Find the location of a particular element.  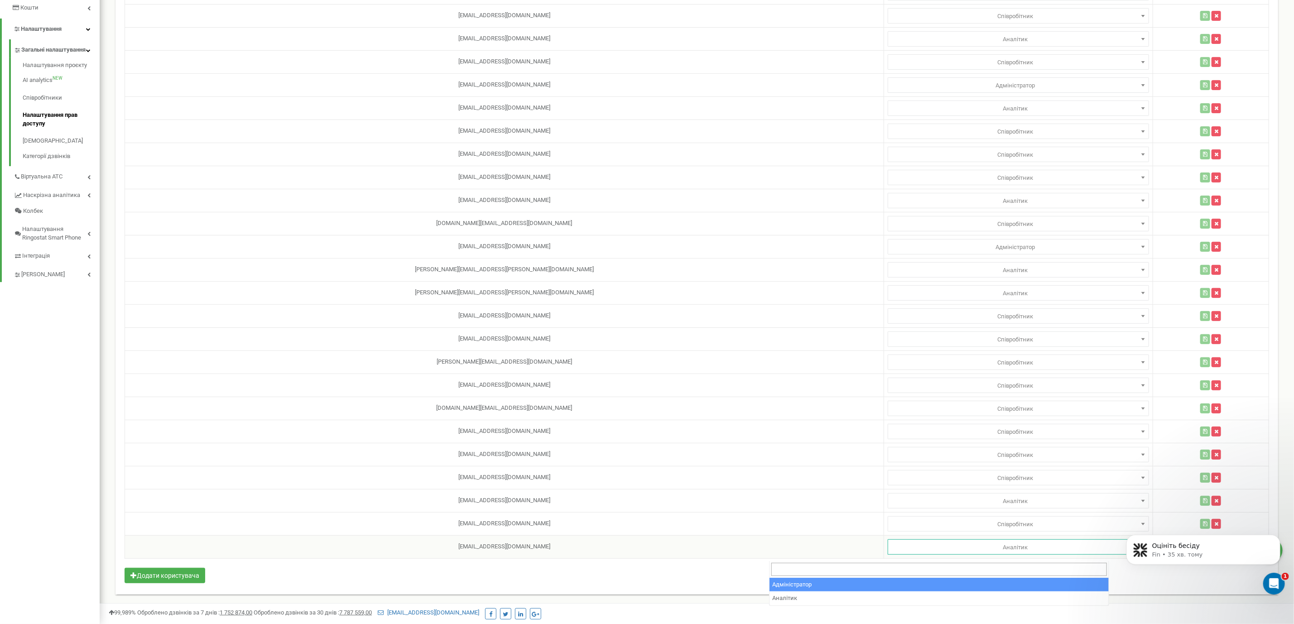

a: Колбек is located at coordinates (57, 211).